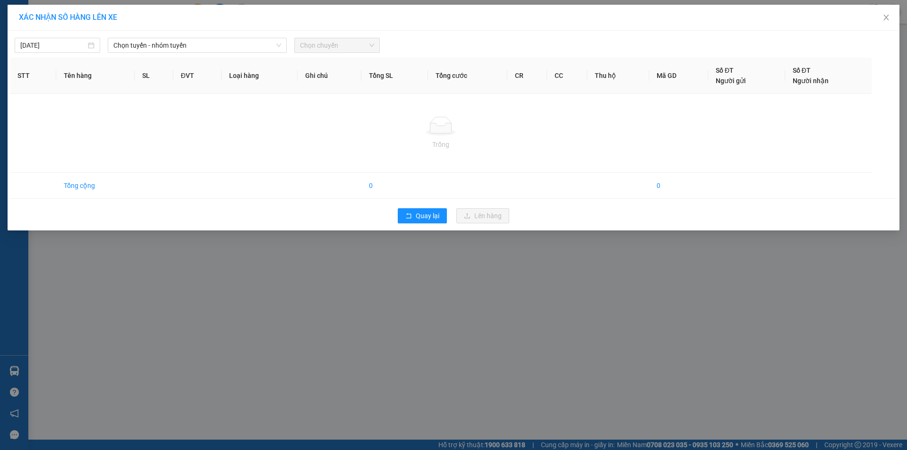  I want to click on button: rollbackQuay lại, so click(422, 216).